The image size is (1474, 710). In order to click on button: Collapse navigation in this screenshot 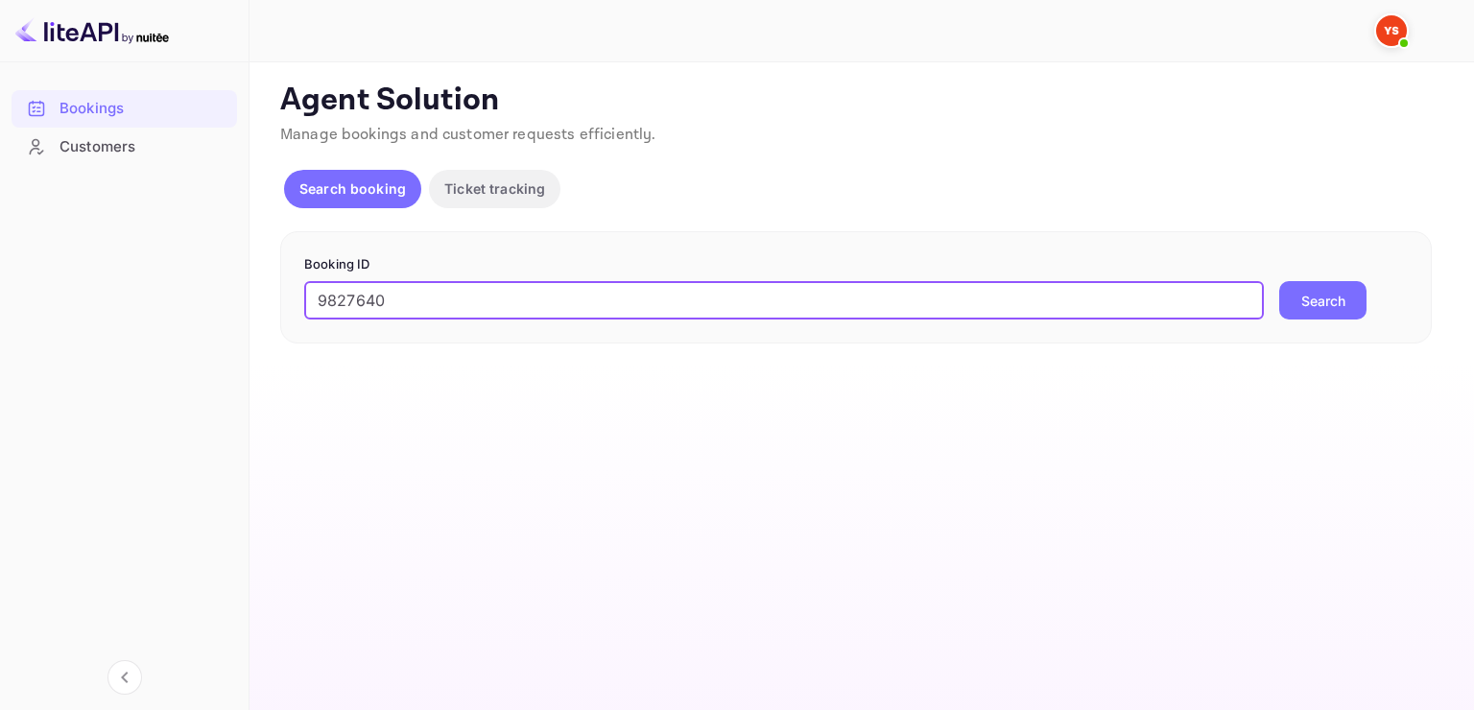, I will do `click(125, 677)`.